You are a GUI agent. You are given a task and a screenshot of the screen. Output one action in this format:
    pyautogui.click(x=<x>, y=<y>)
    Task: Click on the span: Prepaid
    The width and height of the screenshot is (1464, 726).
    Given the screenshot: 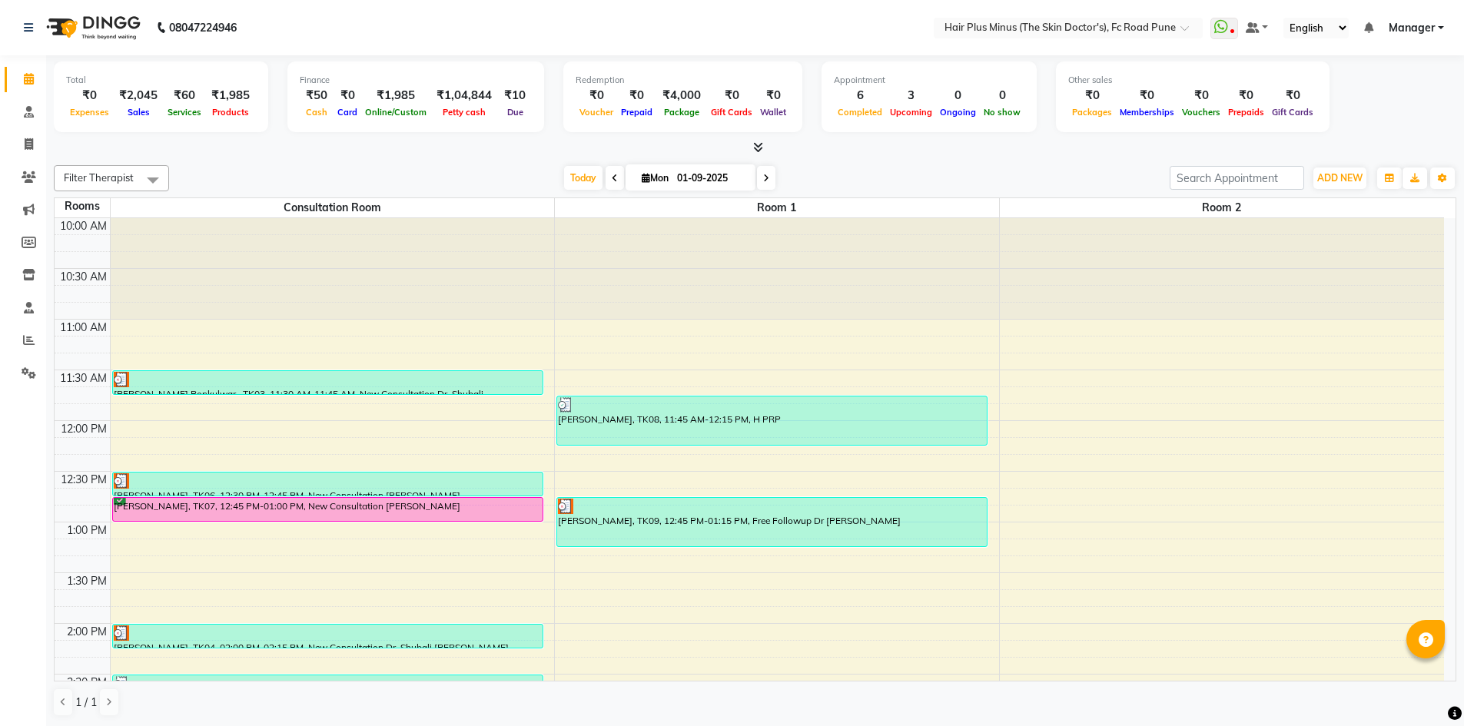 What is the action you would take?
    pyautogui.click(x=636, y=112)
    